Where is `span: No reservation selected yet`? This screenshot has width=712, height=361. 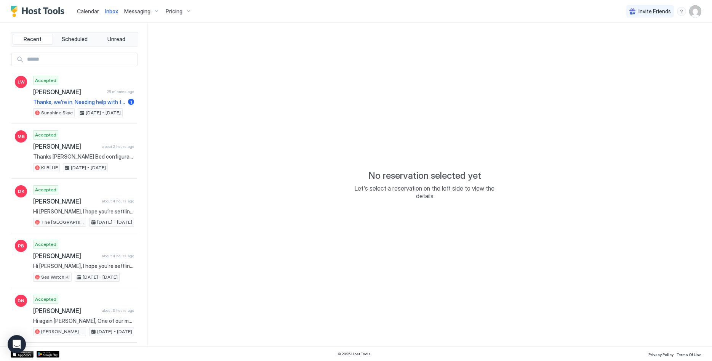
span: No reservation selected yet is located at coordinates (425, 176).